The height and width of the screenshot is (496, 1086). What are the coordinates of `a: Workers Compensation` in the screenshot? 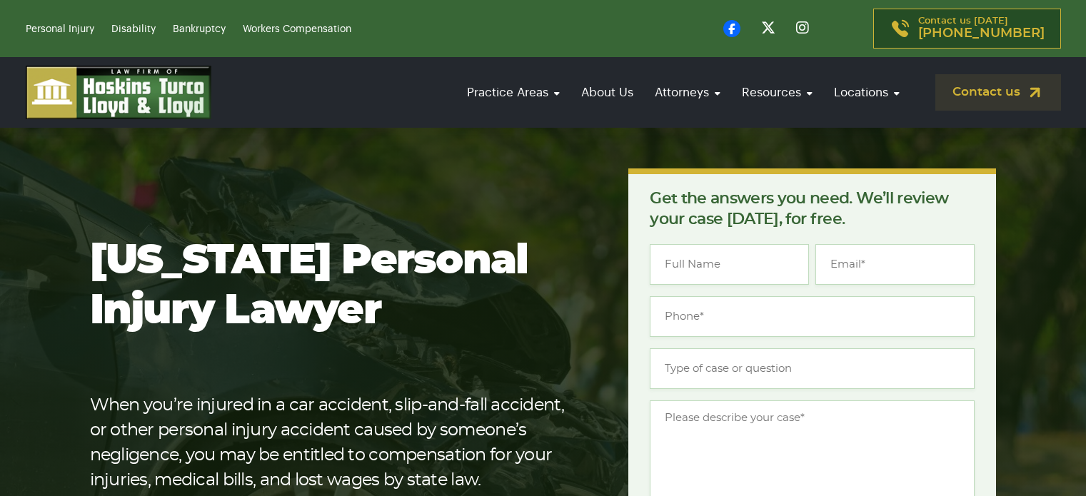 It's located at (297, 29).